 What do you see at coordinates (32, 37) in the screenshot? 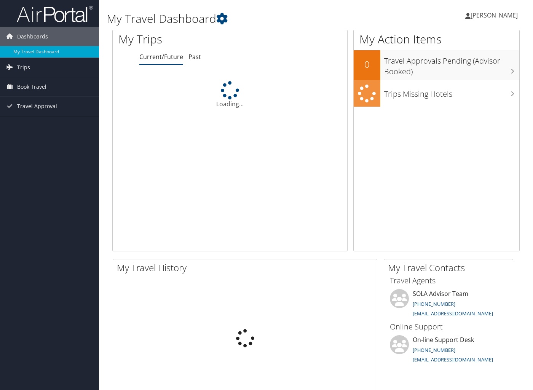
I see `span: Dashboards` at bounding box center [32, 37].